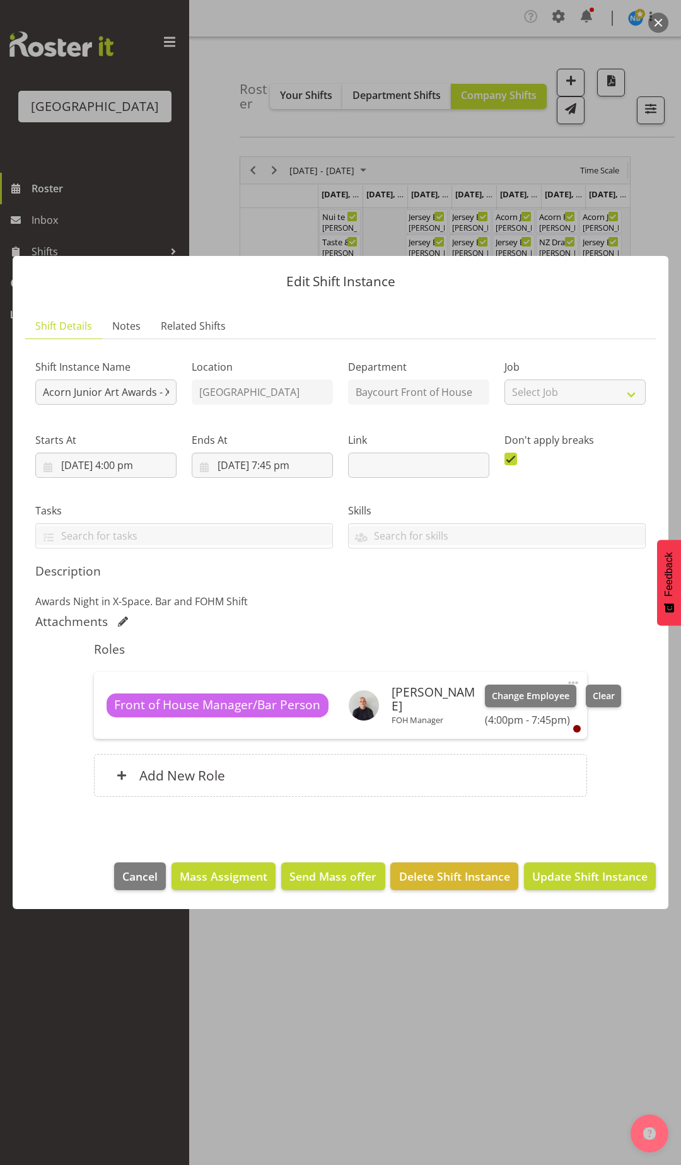 Image resolution: width=681 pixels, height=1165 pixels. What do you see at coordinates (454, 876) in the screenshot?
I see `span: Delete Shift Instance` at bounding box center [454, 876].